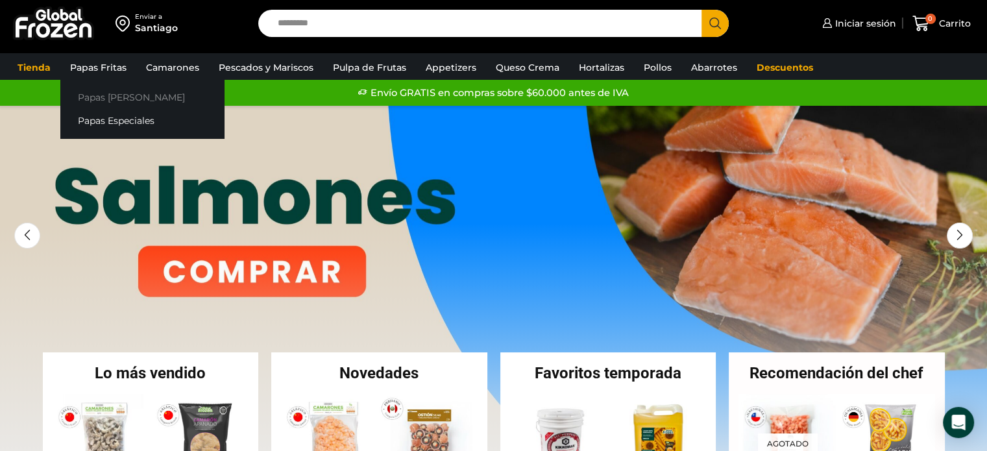  I want to click on a: Abarrotes, so click(714, 68).